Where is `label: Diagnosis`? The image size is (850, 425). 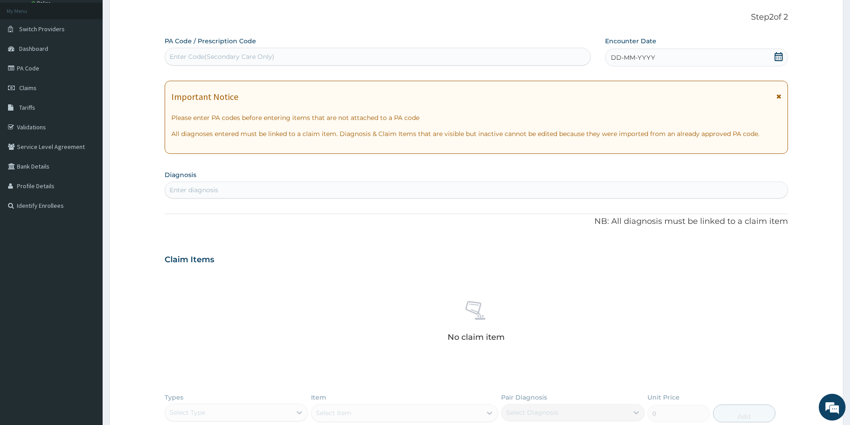
label: Diagnosis is located at coordinates (180, 175).